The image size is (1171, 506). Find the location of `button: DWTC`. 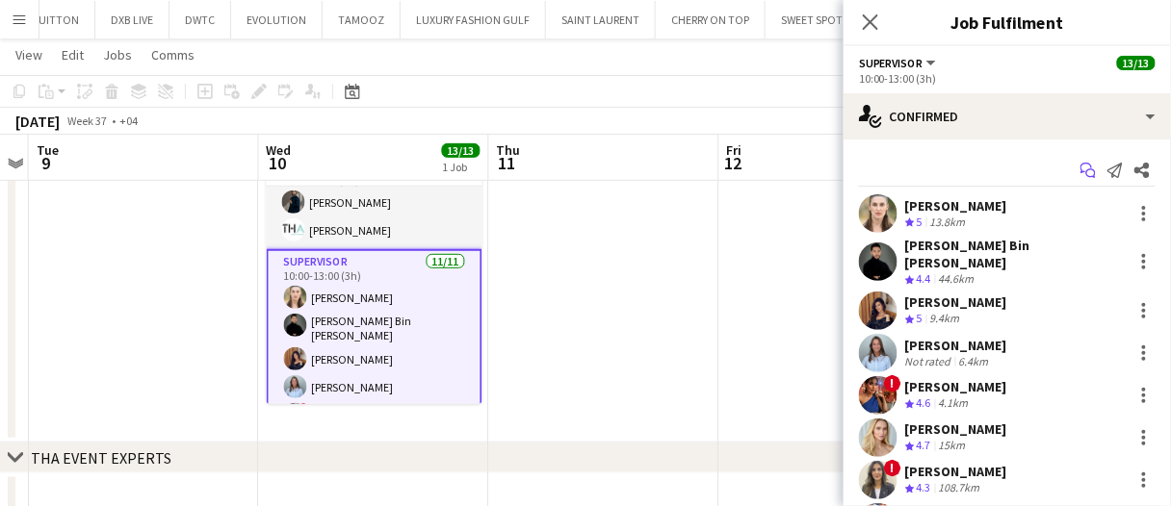

button: DWTC is located at coordinates (200, 19).